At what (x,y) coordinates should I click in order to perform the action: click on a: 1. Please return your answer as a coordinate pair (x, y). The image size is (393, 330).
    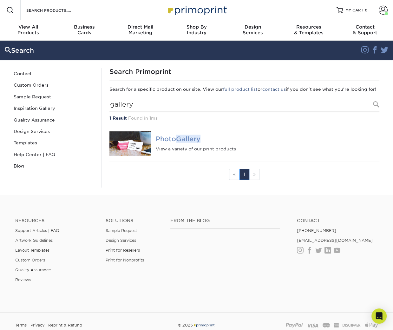
    Looking at the image, I should click on (244, 174).